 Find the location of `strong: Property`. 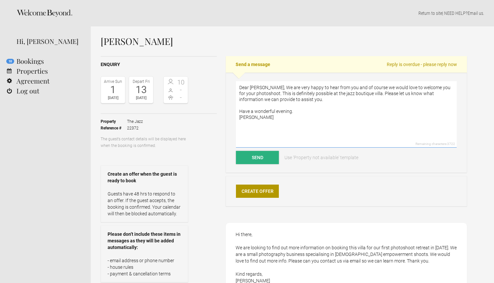

strong: Property is located at coordinates (114, 122).